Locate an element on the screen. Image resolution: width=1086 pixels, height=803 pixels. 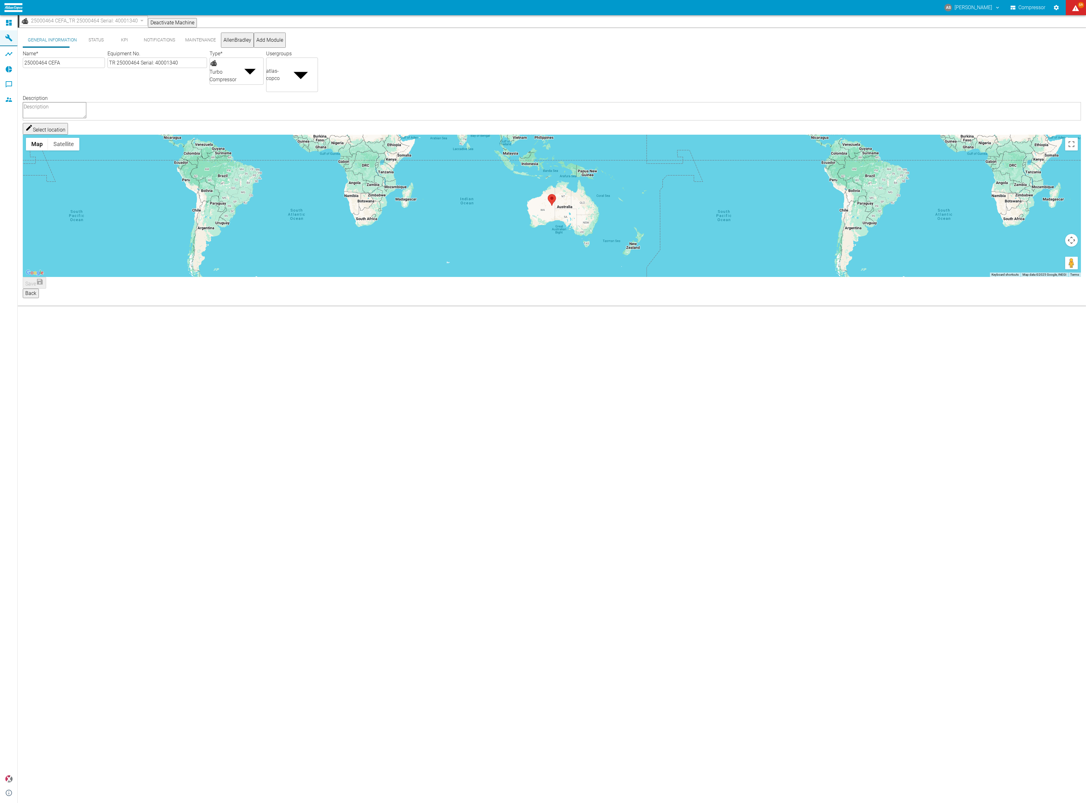
input: Name is located at coordinates (64, 63).